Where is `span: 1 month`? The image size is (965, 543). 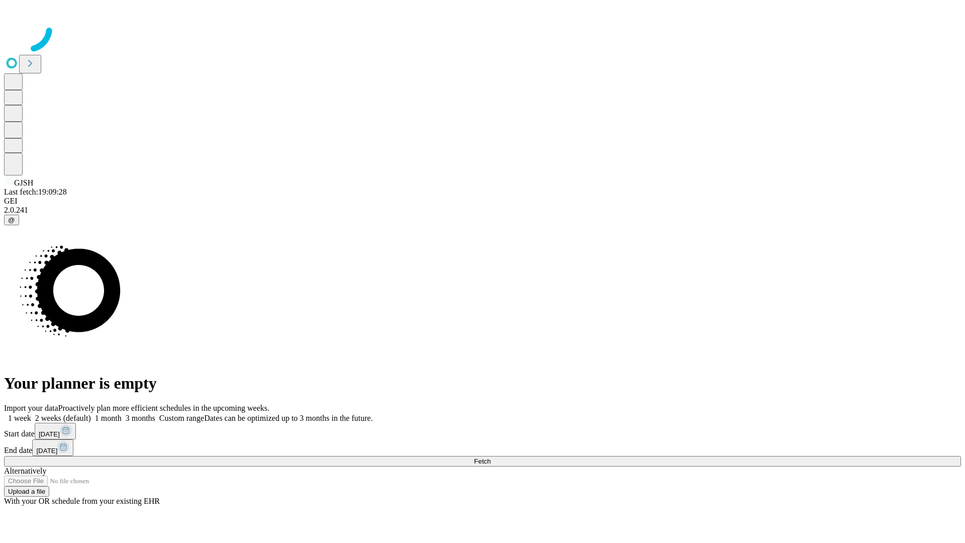
span: 1 month is located at coordinates (108, 418).